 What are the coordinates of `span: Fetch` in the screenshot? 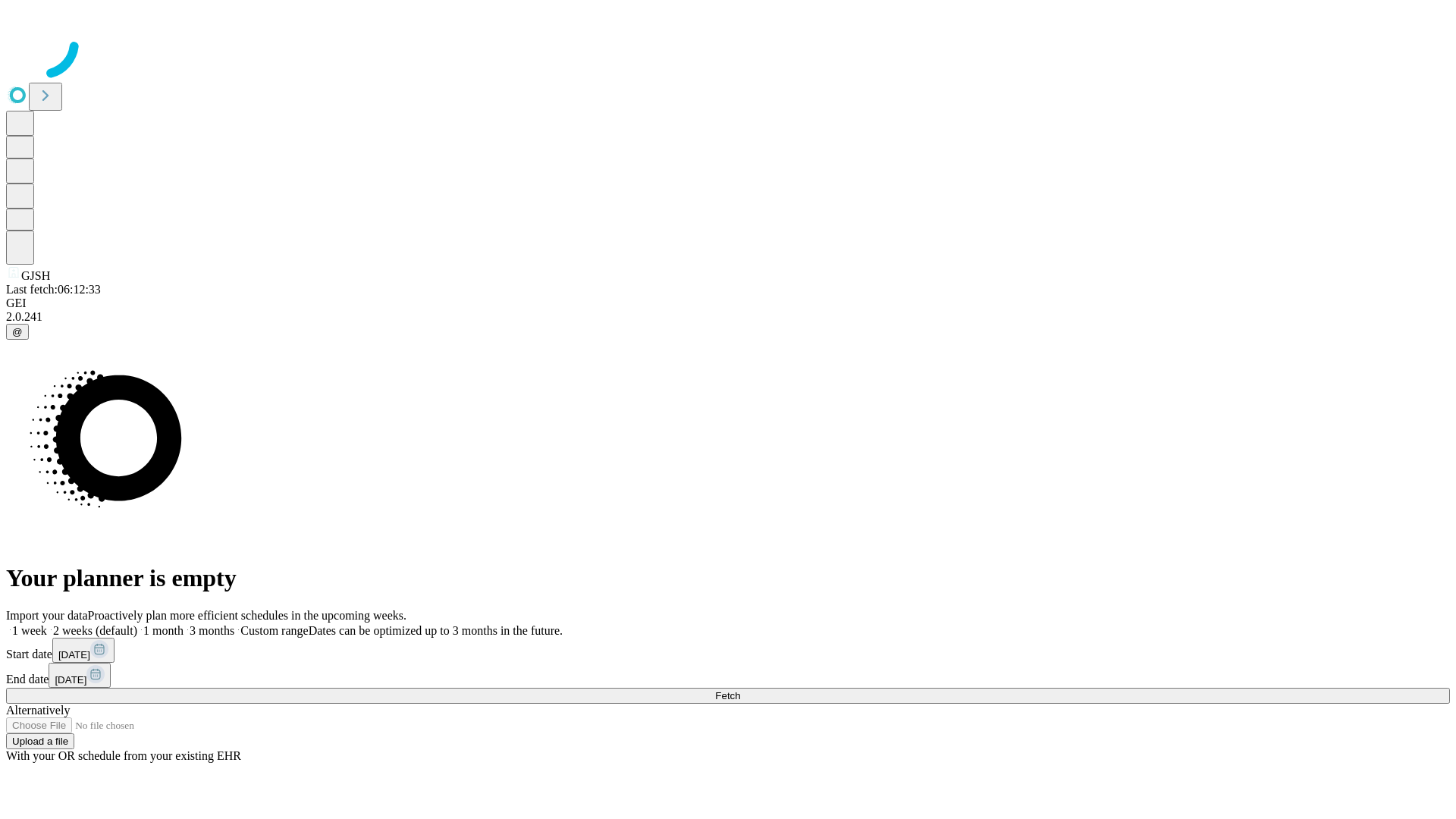 It's located at (728, 696).